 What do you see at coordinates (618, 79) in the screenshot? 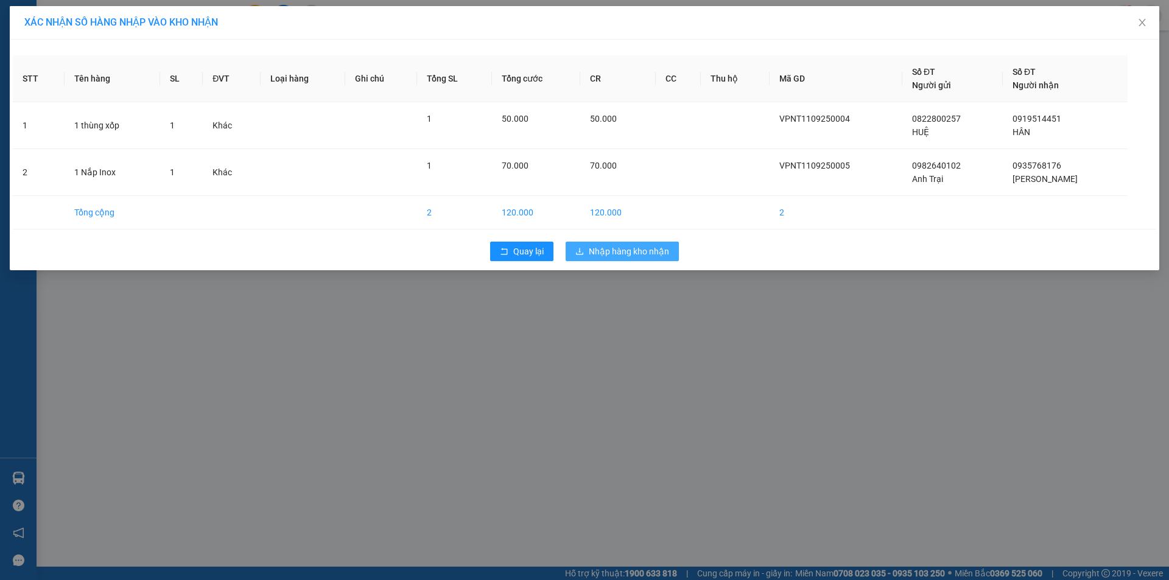
I see `th: CR` at bounding box center [618, 79].